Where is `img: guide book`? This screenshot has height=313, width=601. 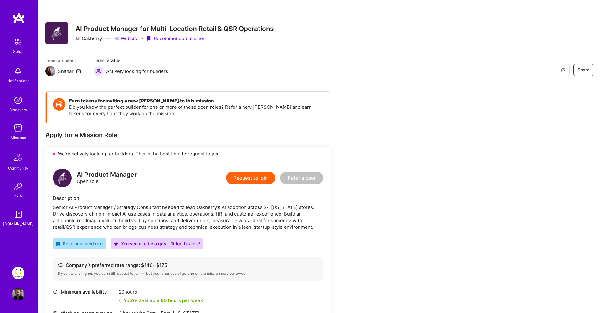 img: guide book is located at coordinates (18, 214).